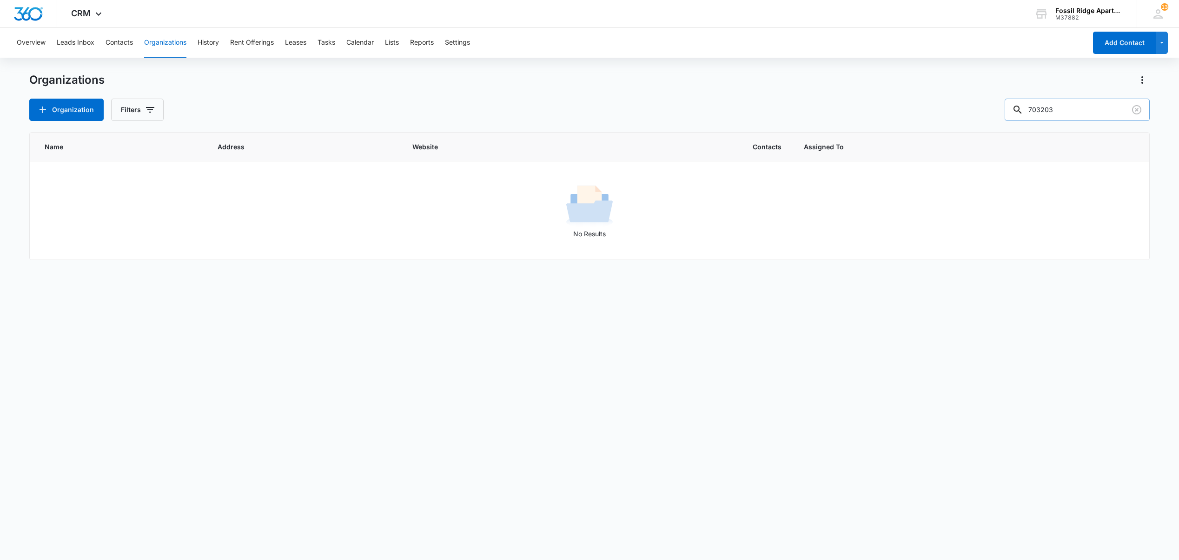  Describe the element at coordinates (31, 43) in the screenshot. I see `button: Overview` at that location.